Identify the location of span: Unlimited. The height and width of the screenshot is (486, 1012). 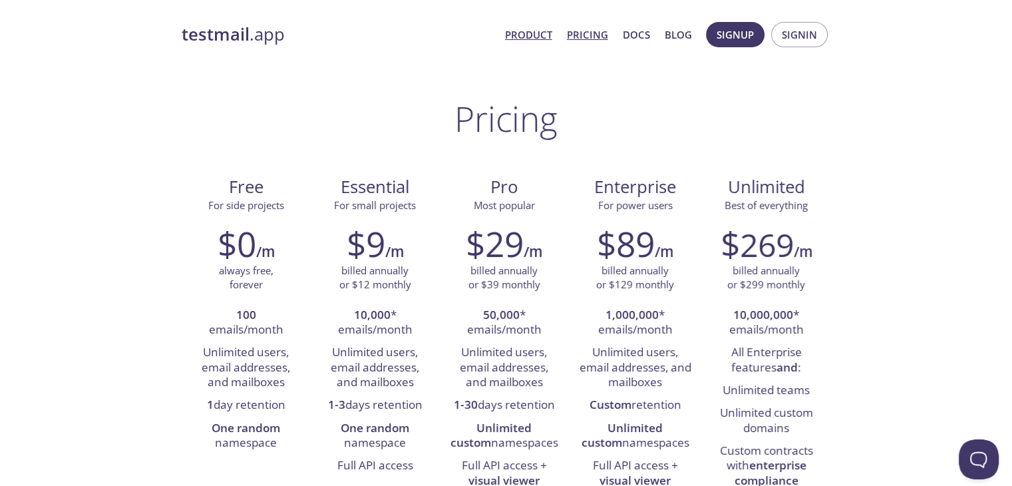
(767, 186).